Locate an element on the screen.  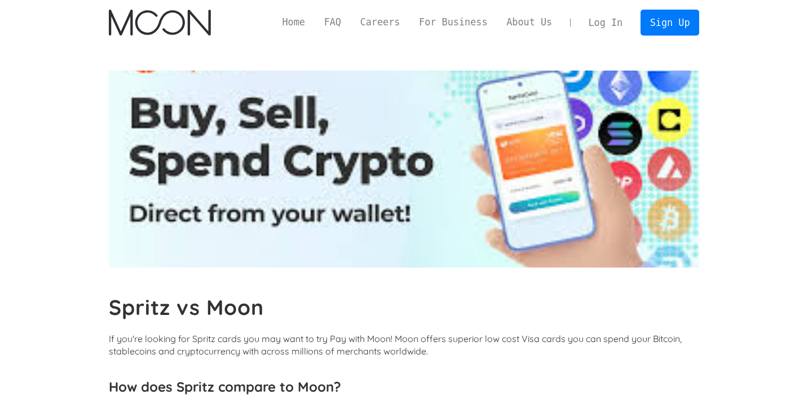
a: For Business is located at coordinates (453, 22).